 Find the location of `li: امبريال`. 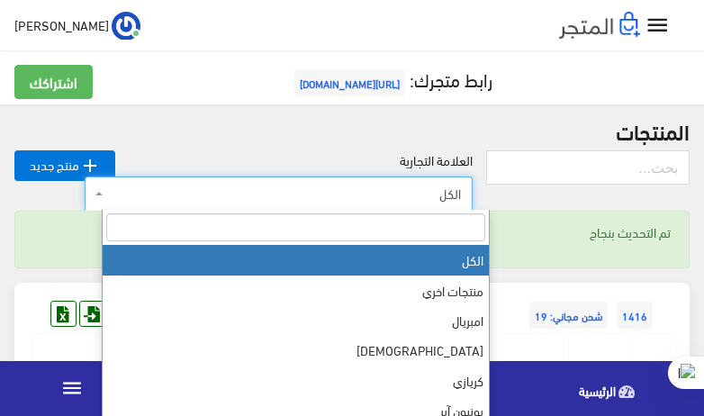

li: امبريال is located at coordinates (295, 319).